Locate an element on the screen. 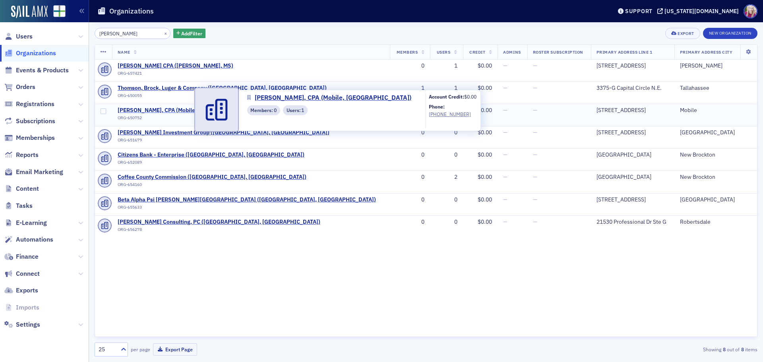 This screenshot has height=362, width=763. div: ORG-656278 is located at coordinates (219, 231).